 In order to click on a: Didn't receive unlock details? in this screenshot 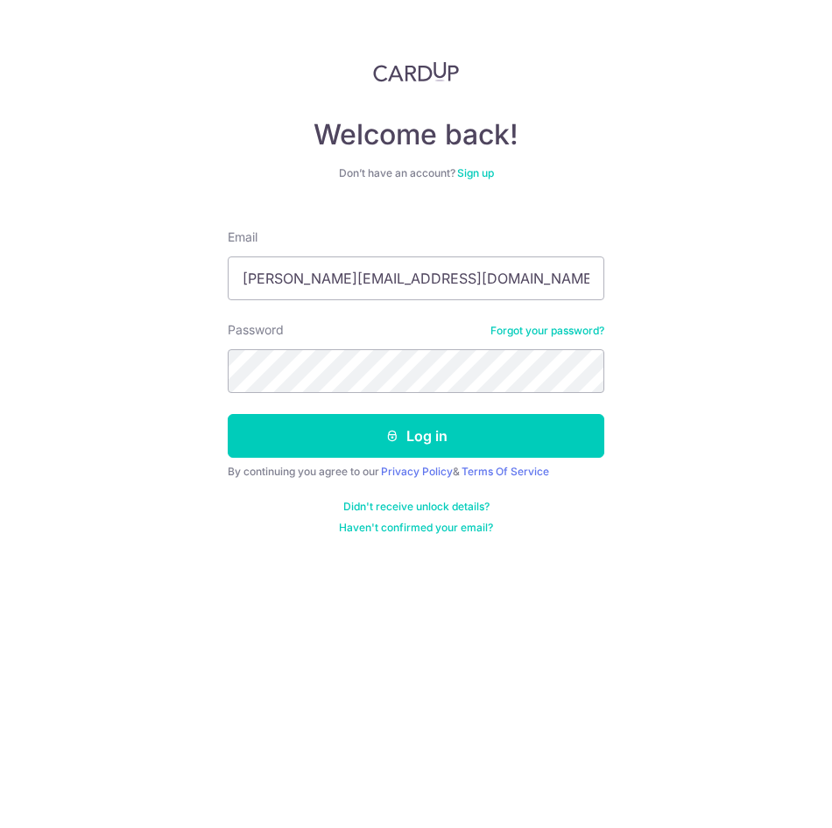, I will do `click(416, 507)`.